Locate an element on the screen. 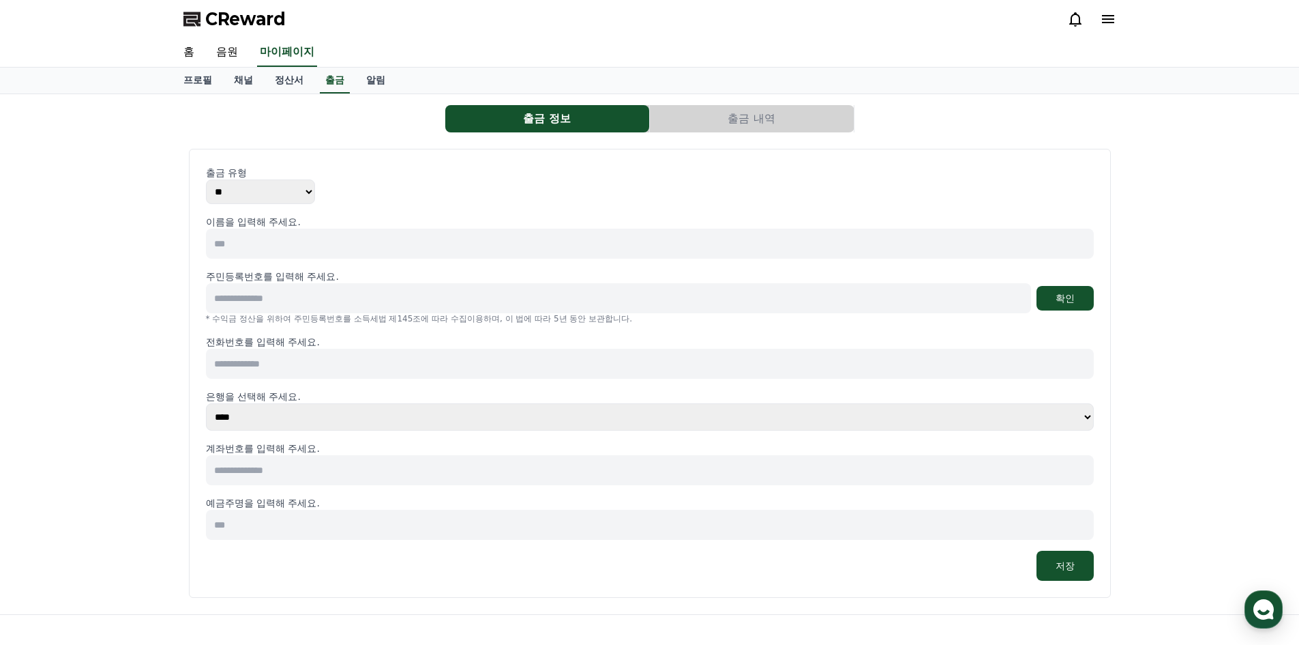  a: 설정 is located at coordinates (219, 449).